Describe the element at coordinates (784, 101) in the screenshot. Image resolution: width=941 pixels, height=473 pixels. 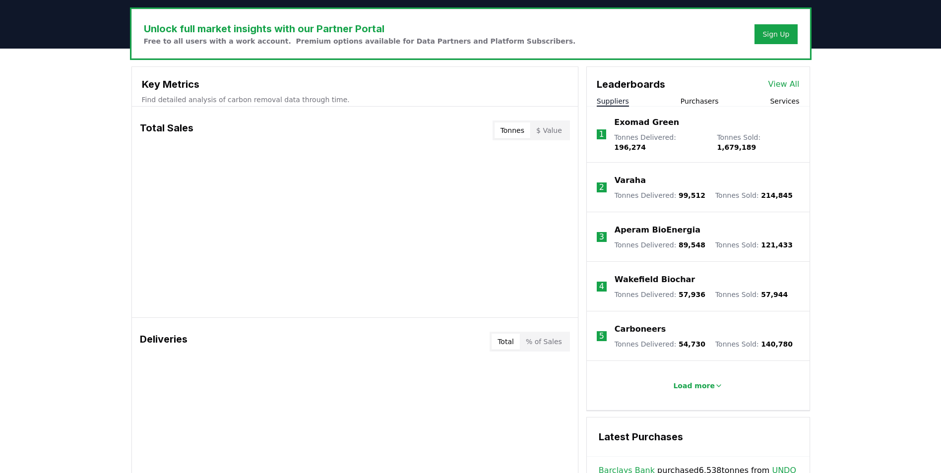
I see `button: Services` at that location.